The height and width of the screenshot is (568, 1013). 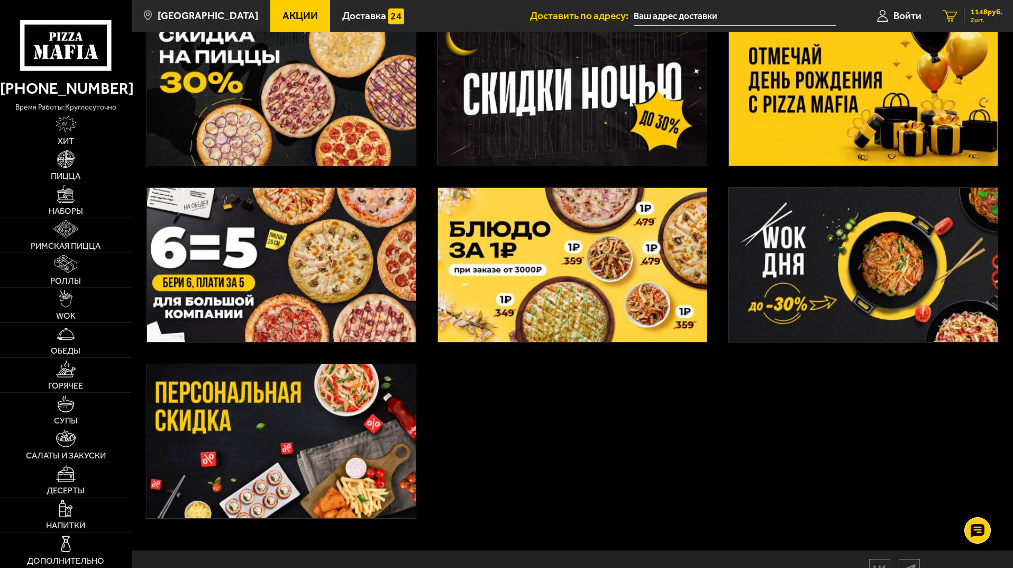 What do you see at coordinates (987, 12) in the screenshot?
I see `span: 1148 руб.` at bounding box center [987, 12].